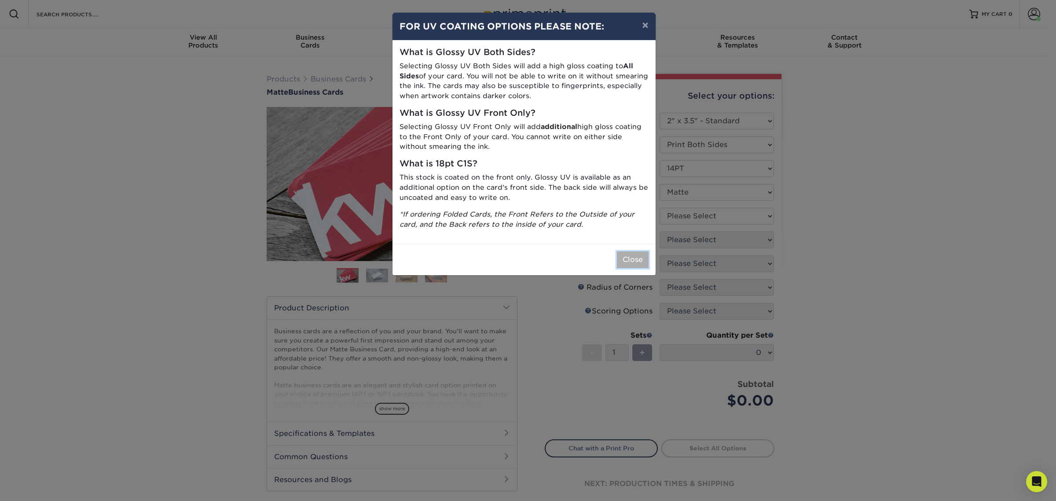  Describe the element at coordinates (516, 71) in the screenshot. I see `strong: All Sides` at that location.